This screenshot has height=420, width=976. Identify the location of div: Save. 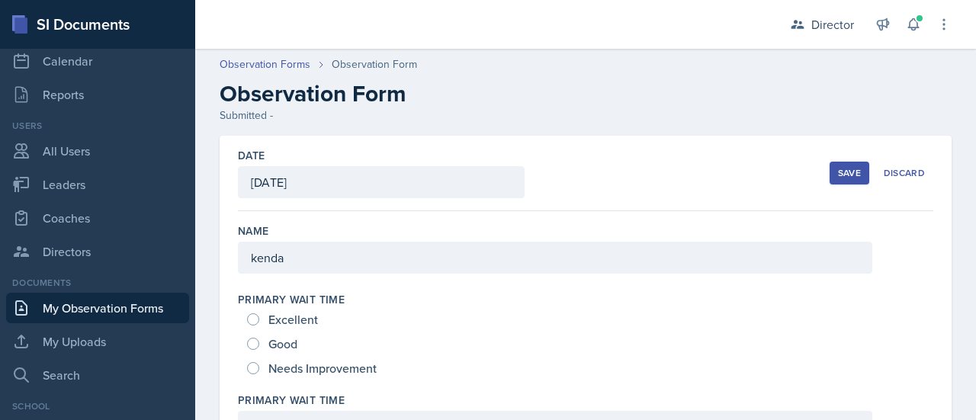
(849, 173).